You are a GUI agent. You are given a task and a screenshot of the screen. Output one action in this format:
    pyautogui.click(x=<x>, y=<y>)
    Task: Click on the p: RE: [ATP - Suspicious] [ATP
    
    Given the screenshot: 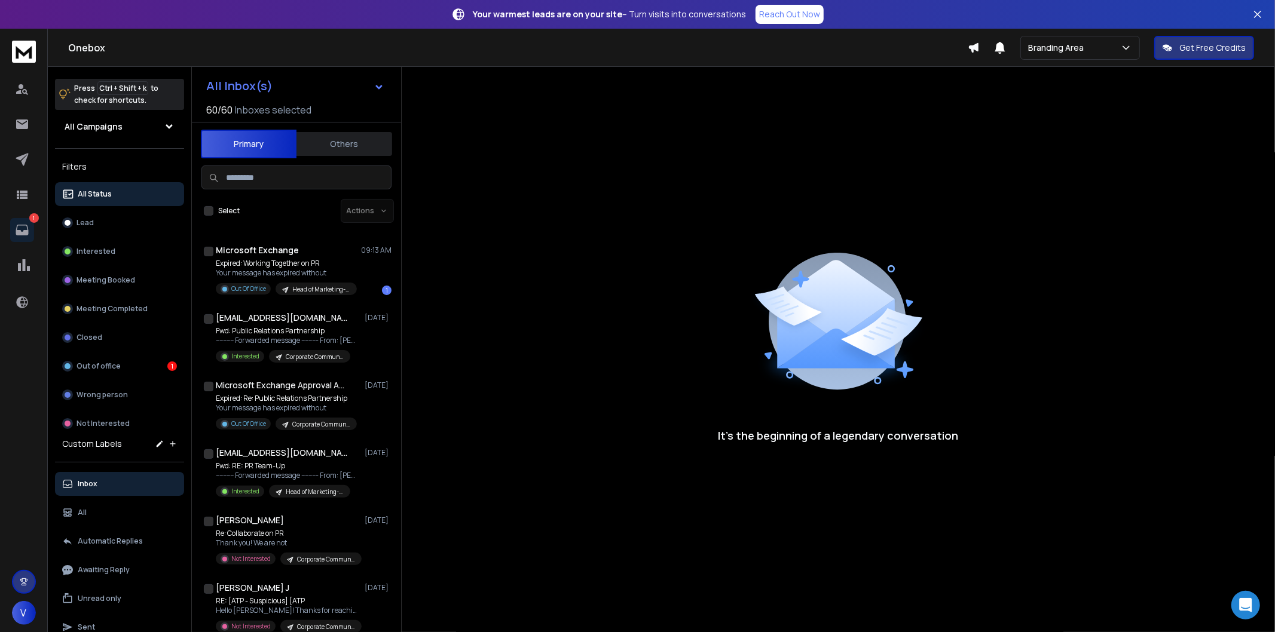 What is the action you would take?
    pyautogui.click(x=287, y=601)
    